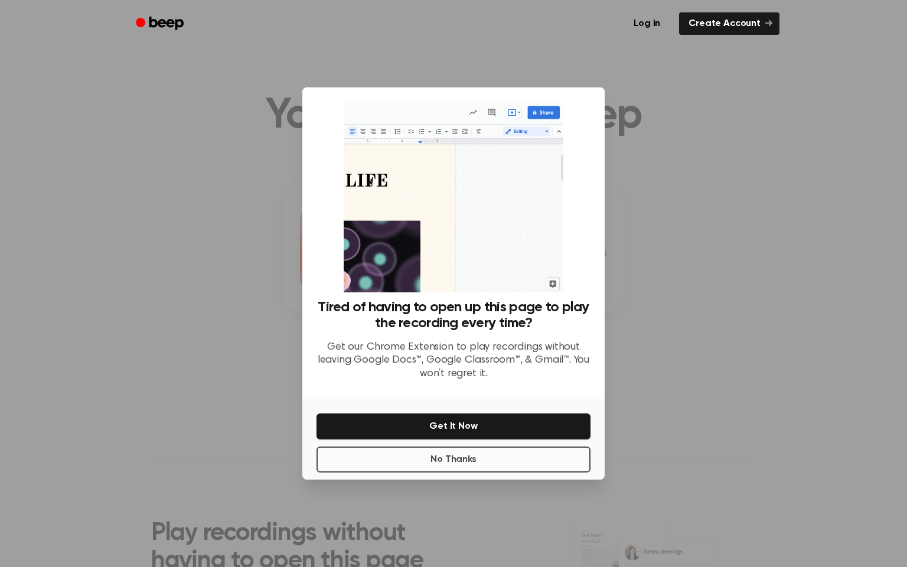  What do you see at coordinates (454, 426) in the screenshot?
I see `button: Get It Now` at bounding box center [454, 426].